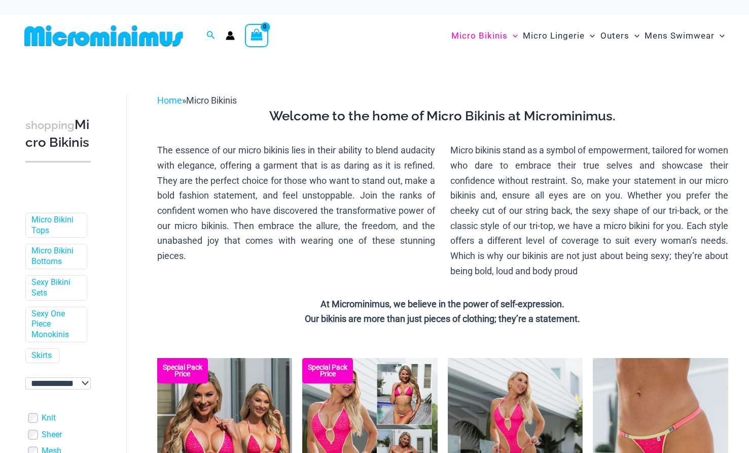  Describe the element at coordinates (55, 256) in the screenshot. I see `a: Micro Bikini Bottoms` at that location.